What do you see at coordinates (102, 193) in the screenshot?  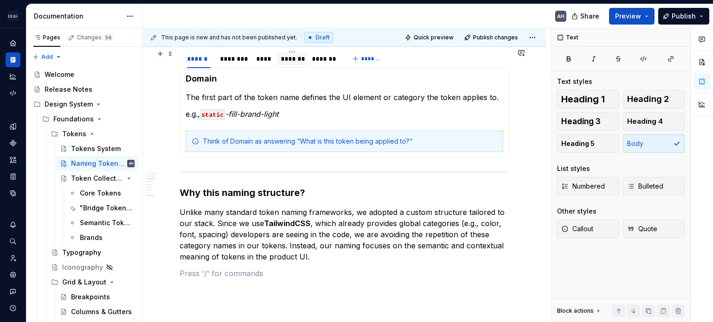 I see `a: Core Tokens` at bounding box center [102, 193].